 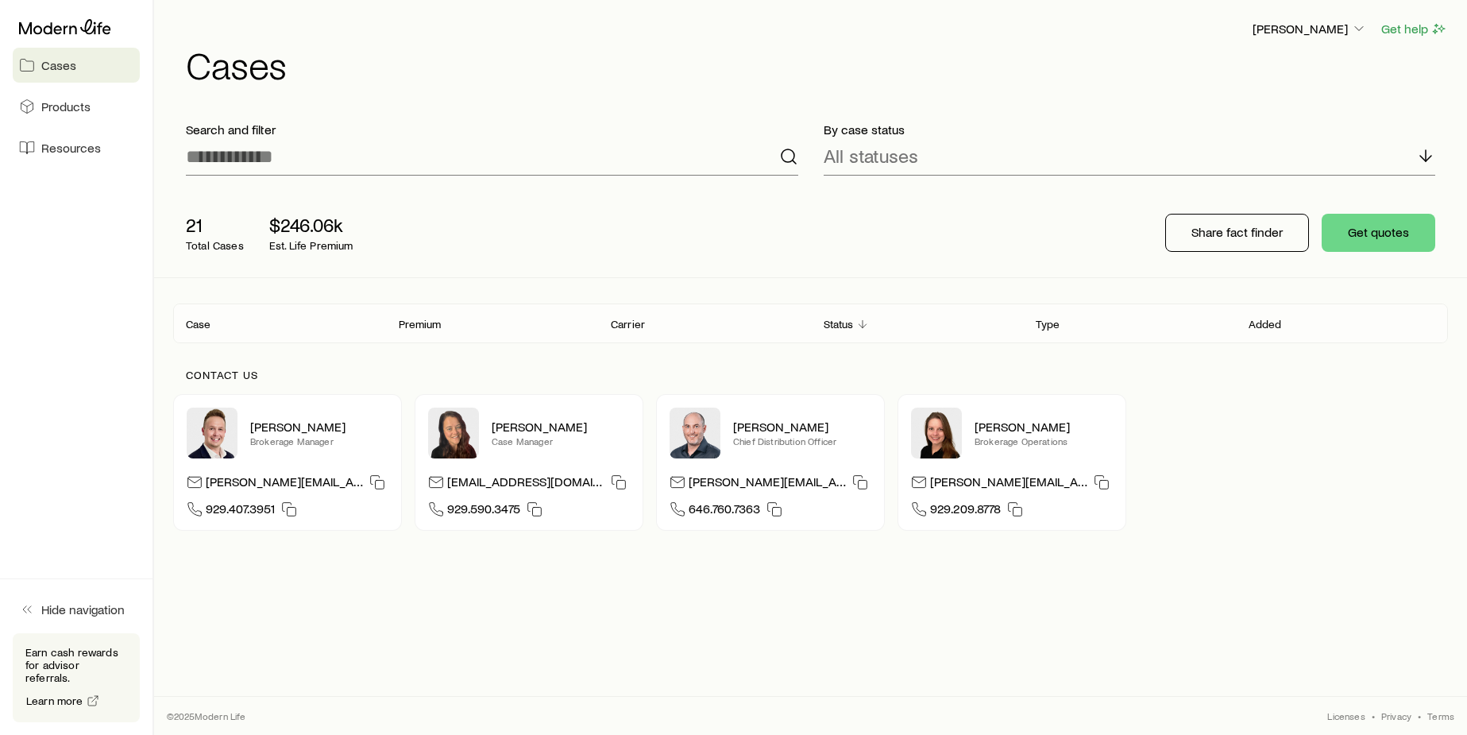 What do you see at coordinates (484, 511) in the screenshot?
I see `span: 929.590.3475` at bounding box center [484, 511].